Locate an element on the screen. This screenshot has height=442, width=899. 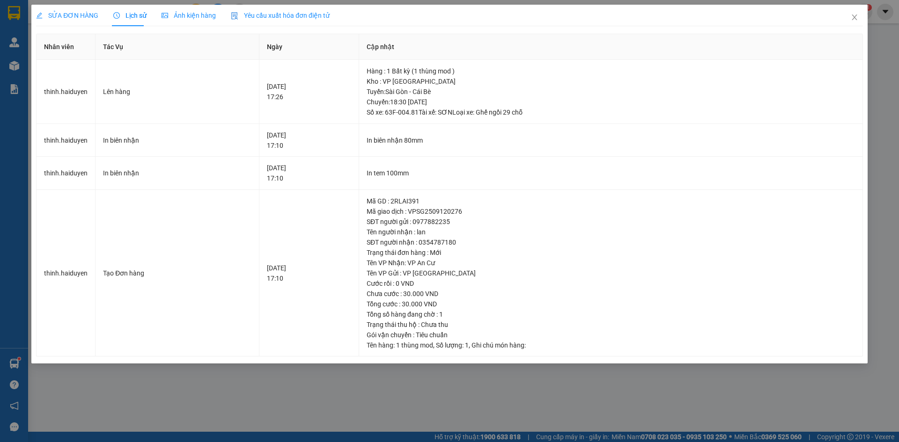
th: Tác Vụ is located at coordinates (177, 47).